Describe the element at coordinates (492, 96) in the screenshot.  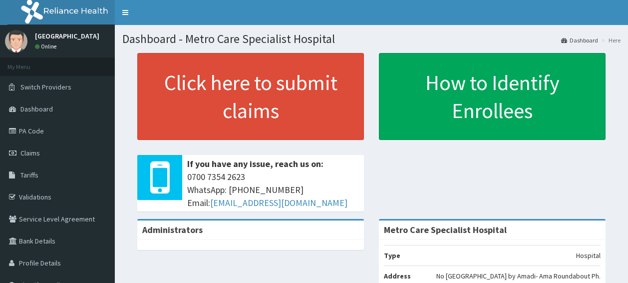
I see `a: How to Identify Enrollees` at that location.